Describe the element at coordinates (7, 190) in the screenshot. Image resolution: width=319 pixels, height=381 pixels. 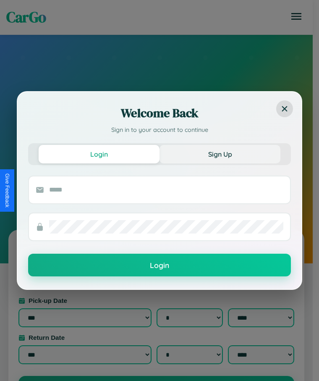
I see `div: Give Feedback` at that location.